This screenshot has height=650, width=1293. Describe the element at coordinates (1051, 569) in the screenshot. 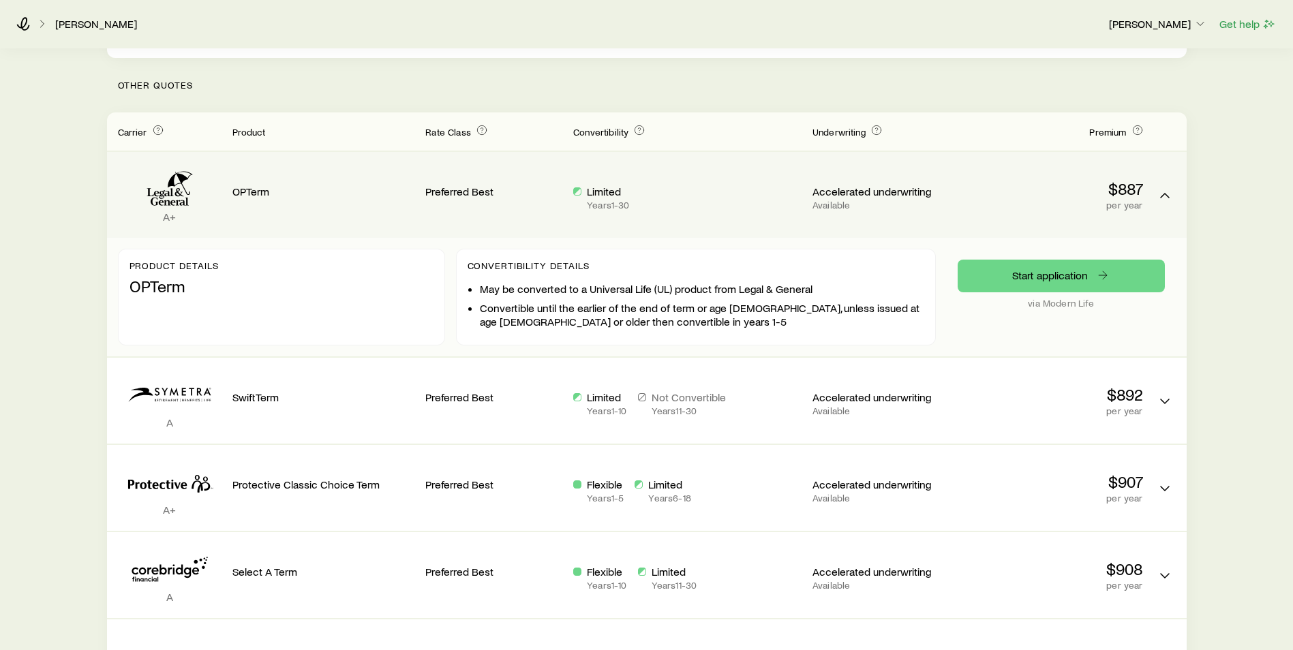

I see `p: $908` at that location.